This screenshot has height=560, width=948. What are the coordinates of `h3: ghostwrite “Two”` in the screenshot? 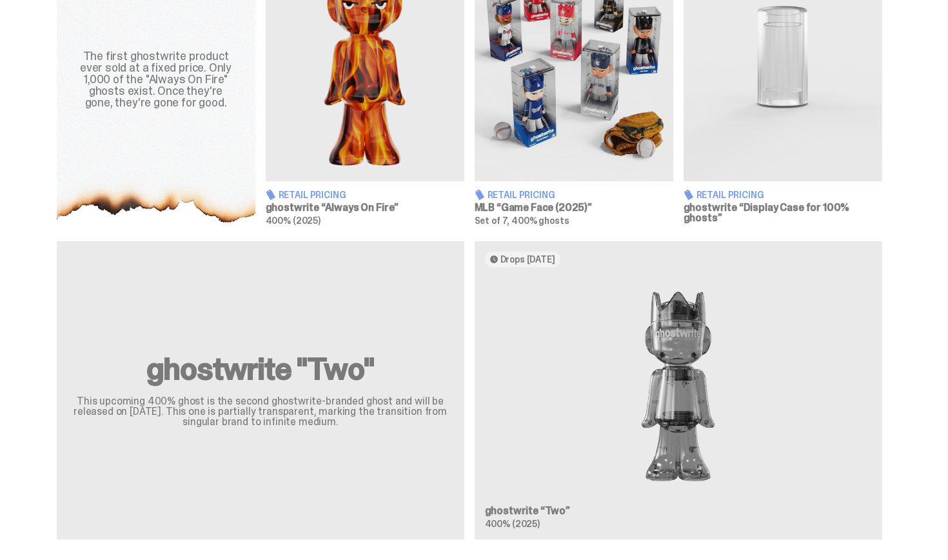 It's located at (678, 511).